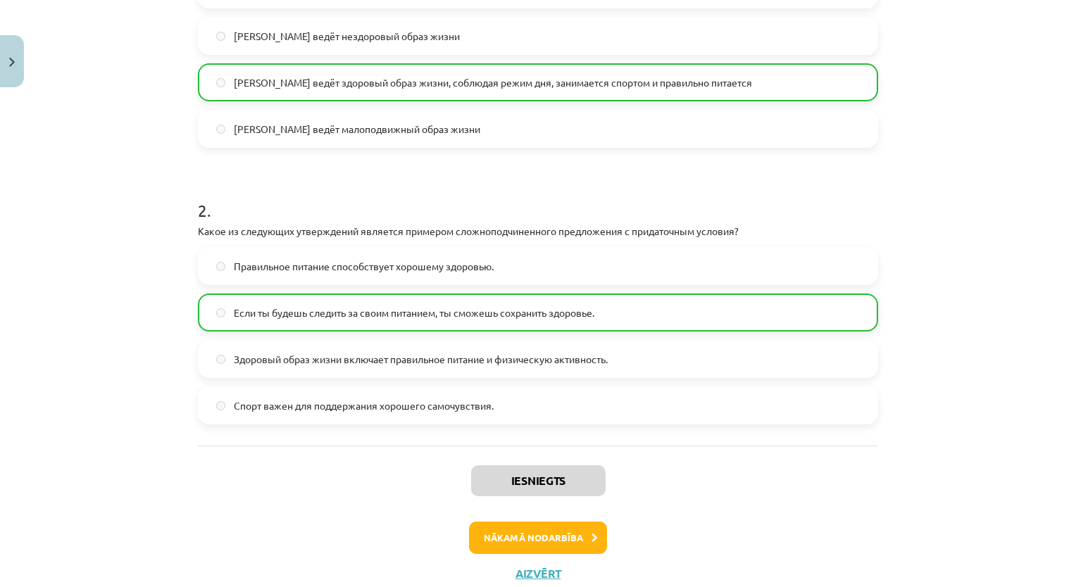 This screenshot has height=587, width=1076. I want to click on button: Aizvērt, so click(538, 574).